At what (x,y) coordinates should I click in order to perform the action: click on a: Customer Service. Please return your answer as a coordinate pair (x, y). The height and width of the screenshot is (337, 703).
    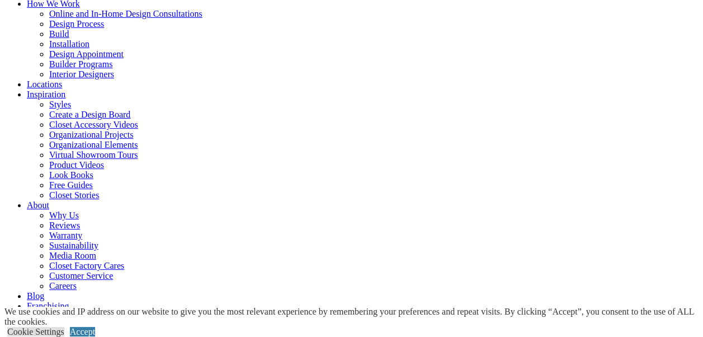
    Looking at the image, I should click on (81, 275).